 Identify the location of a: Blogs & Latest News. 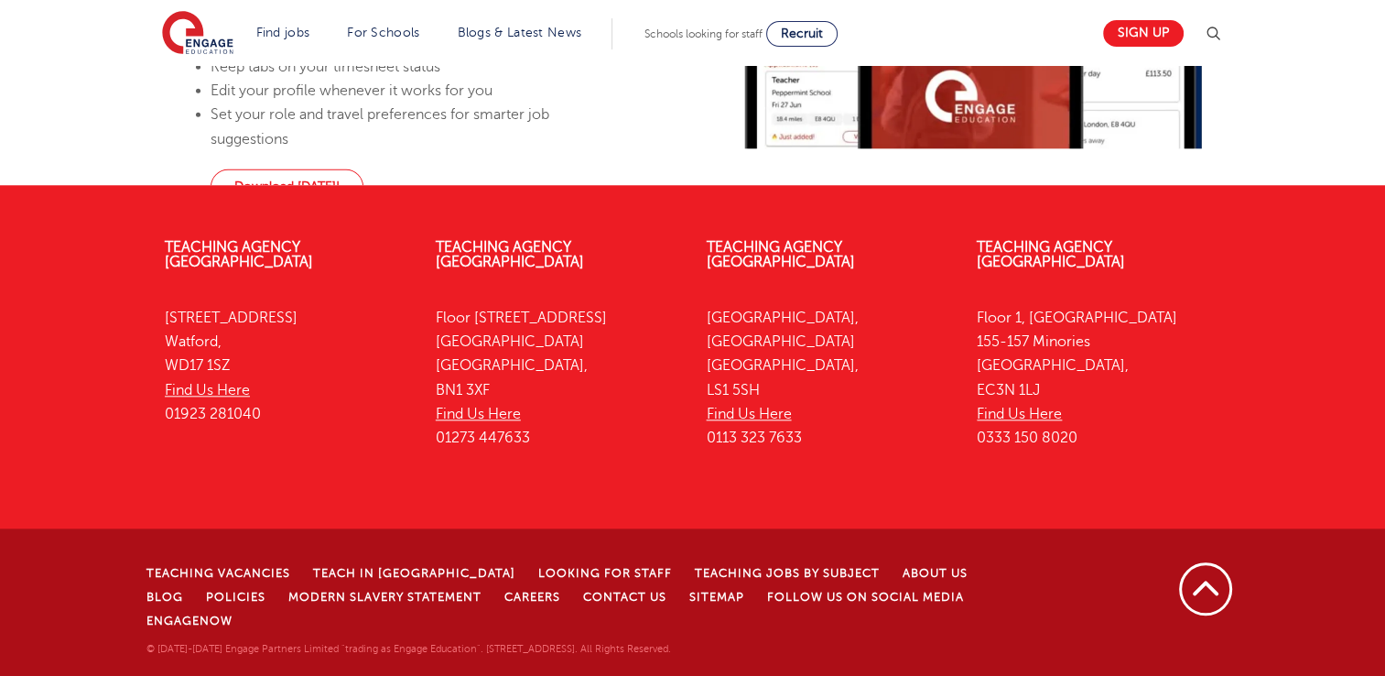
(520, 32).